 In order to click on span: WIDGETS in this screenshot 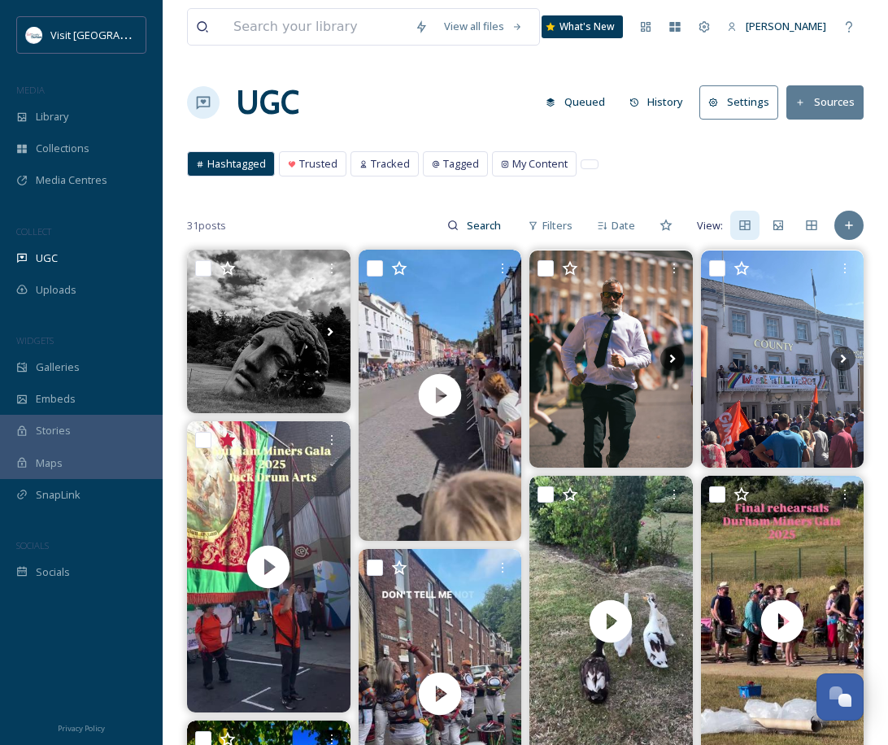, I will do `click(35, 340)`.